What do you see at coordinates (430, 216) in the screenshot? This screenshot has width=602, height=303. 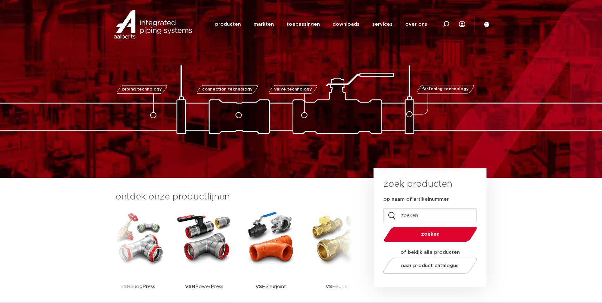 I see `input: zoeken` at bounding box center [430, 216].